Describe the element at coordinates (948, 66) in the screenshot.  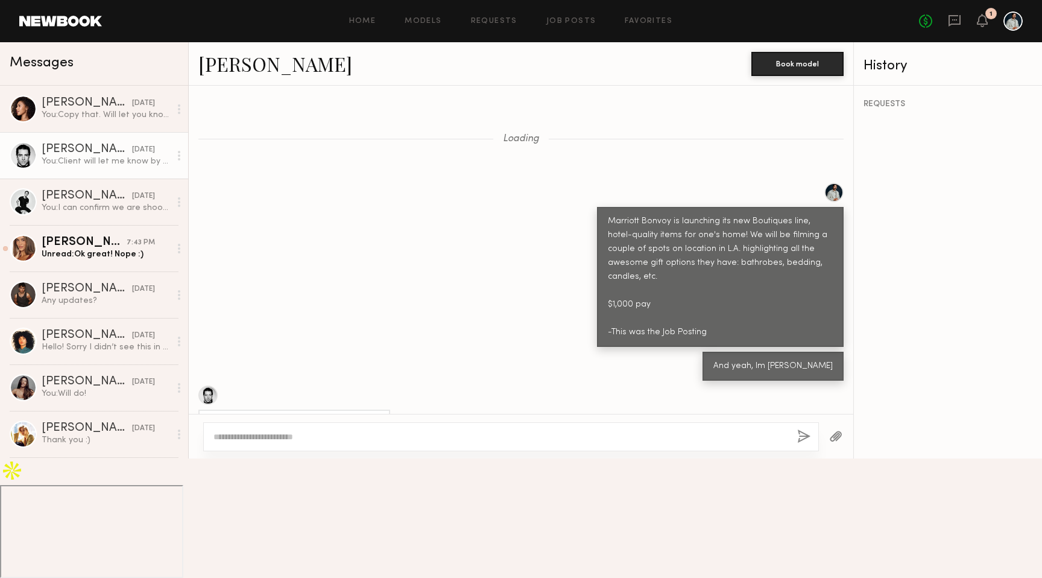
I see `div: History` at that location.